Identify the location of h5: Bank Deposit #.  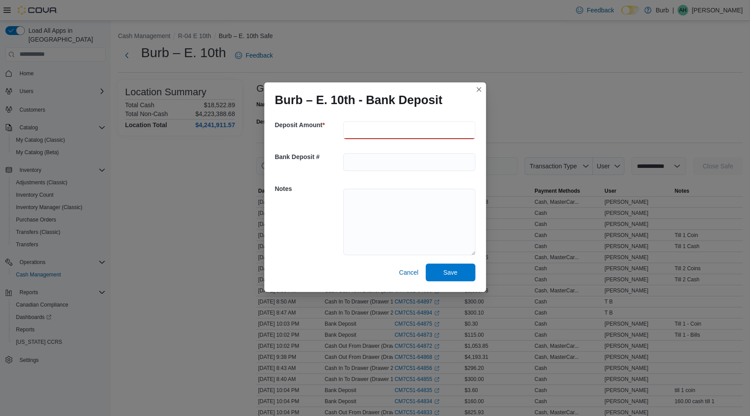
(308, 157).